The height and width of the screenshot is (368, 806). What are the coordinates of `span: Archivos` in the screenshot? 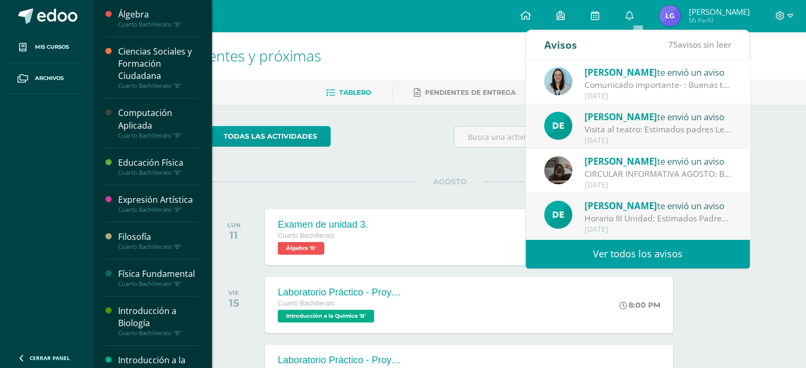 It's located at (49, 78).